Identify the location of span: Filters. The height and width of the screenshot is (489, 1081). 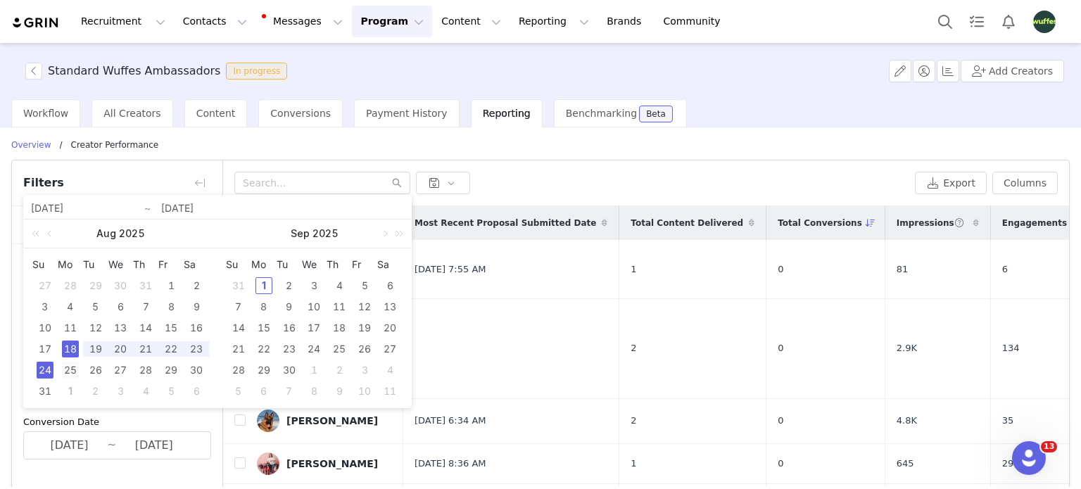
(44, 183).